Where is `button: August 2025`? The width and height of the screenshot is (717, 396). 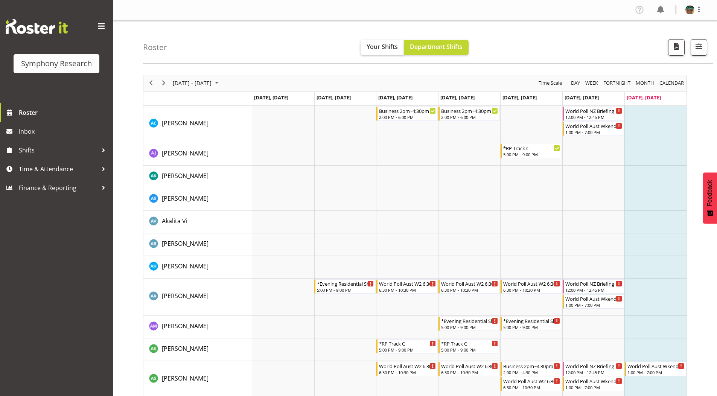
button: August 2025 is located at coordinates (197, 83).